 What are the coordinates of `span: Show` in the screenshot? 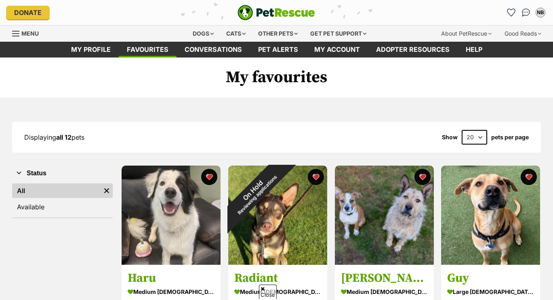 It's located at (450, 137).